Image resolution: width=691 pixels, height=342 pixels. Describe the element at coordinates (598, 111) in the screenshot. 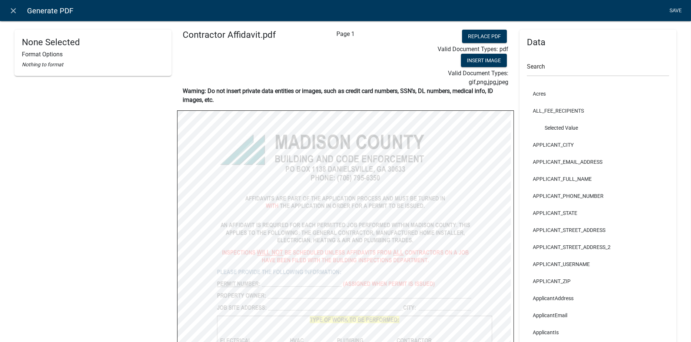

I see `li: ALL_FEE_RECIPIENTS` at that location.